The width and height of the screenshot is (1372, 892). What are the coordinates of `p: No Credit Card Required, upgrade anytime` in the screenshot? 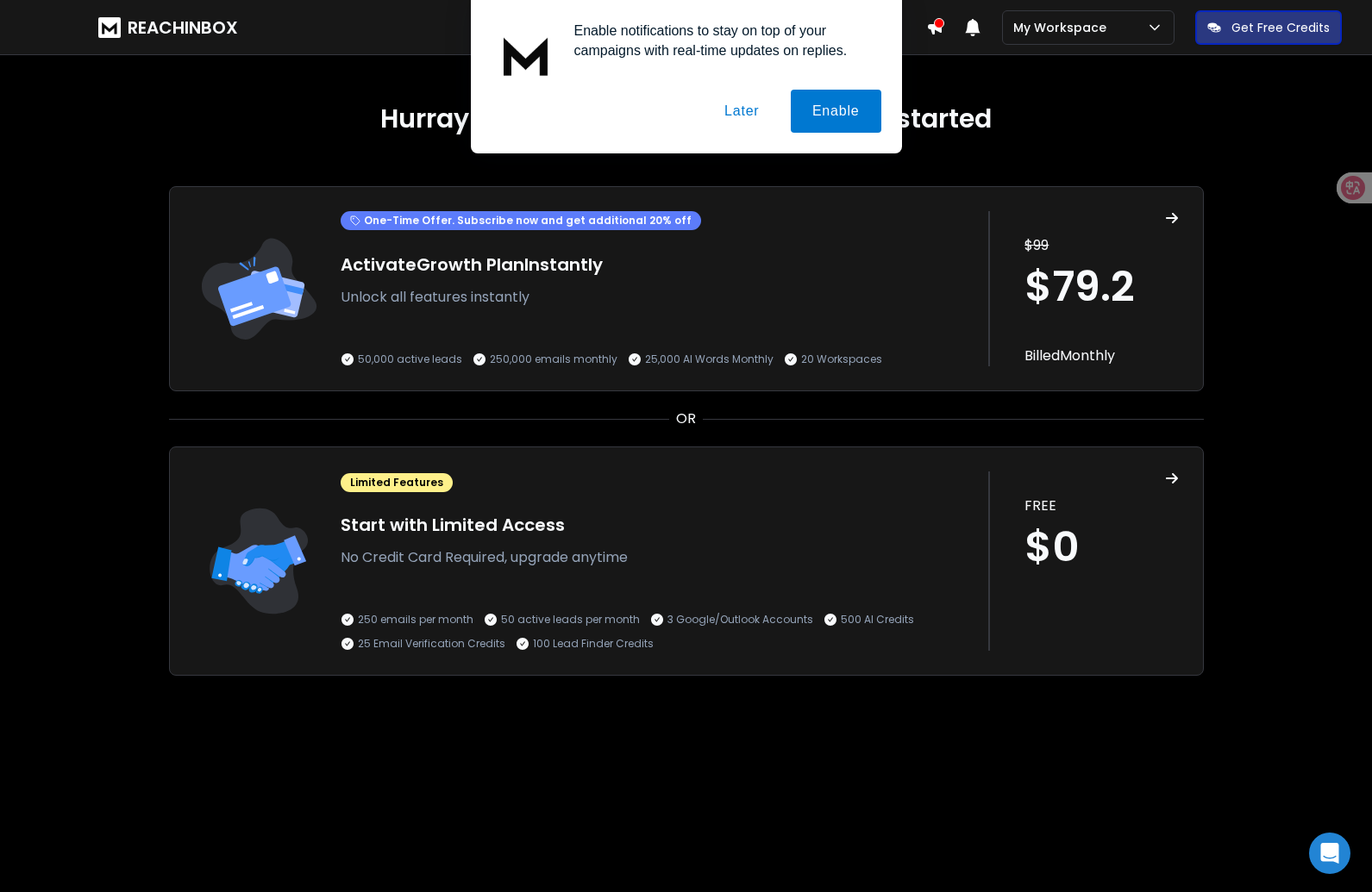 It's located at (656, 558).